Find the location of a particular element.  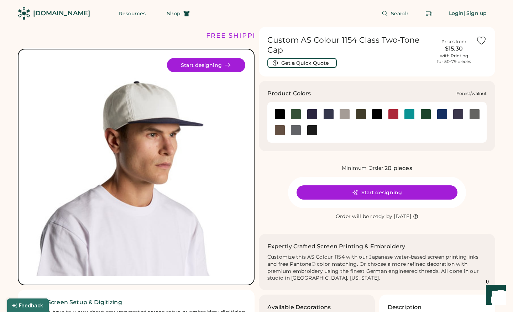

div: Prices from is located at coordinates (454, 42).